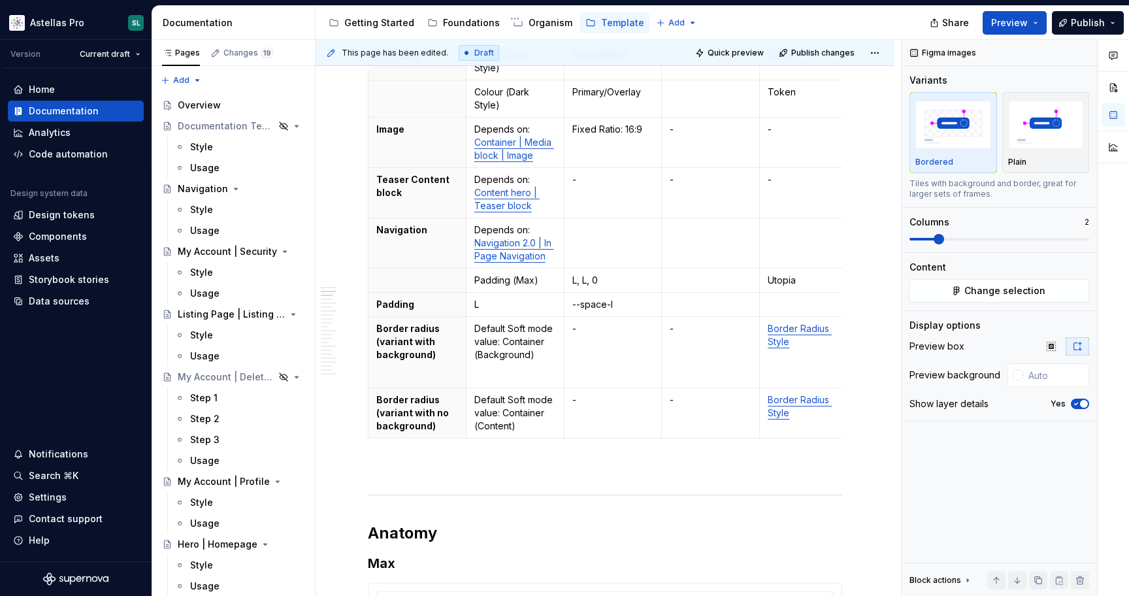 The height and width of the screenshot is (596, 1129). Describe the element at coordinates (417, 186) in the screenshot. I see `p: Teaser Content block` at that location.